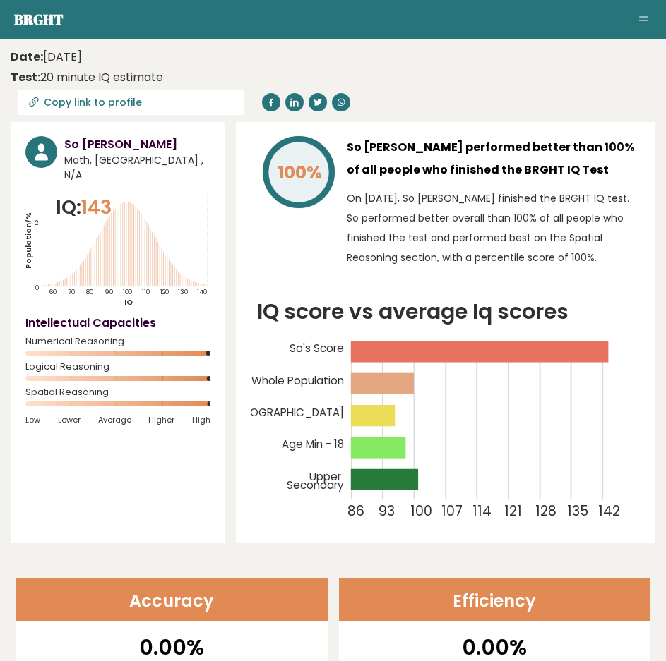  What do you see at coordinates (32, 420) in the screenshot?
I see `span: Low` at bounding box center [32, 420].